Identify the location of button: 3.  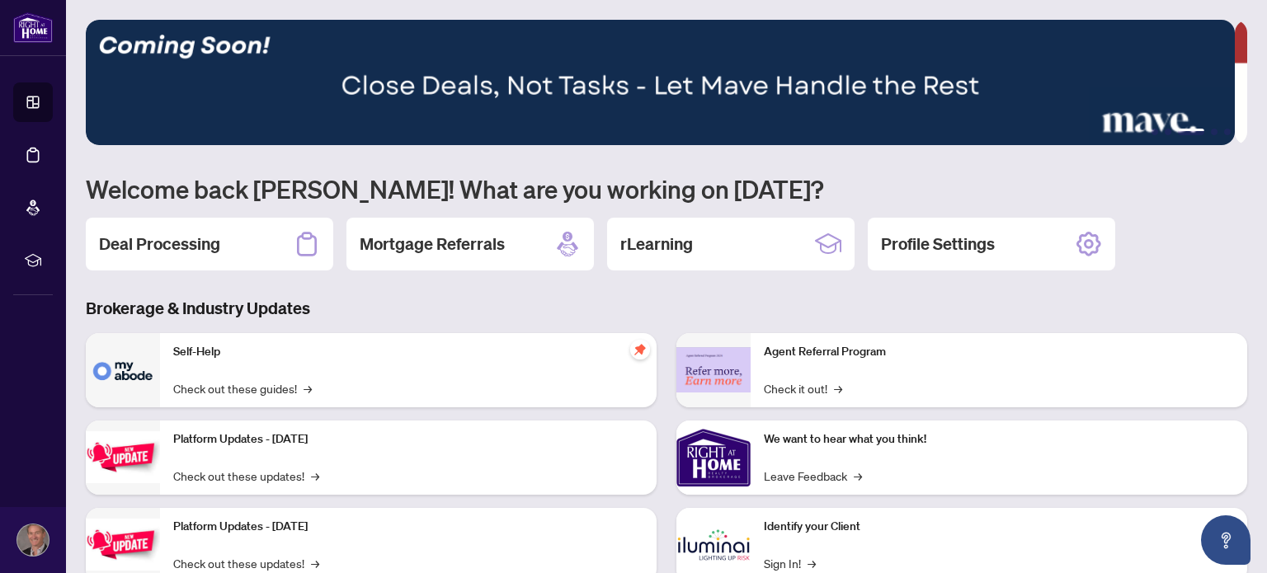
(1191, 132).